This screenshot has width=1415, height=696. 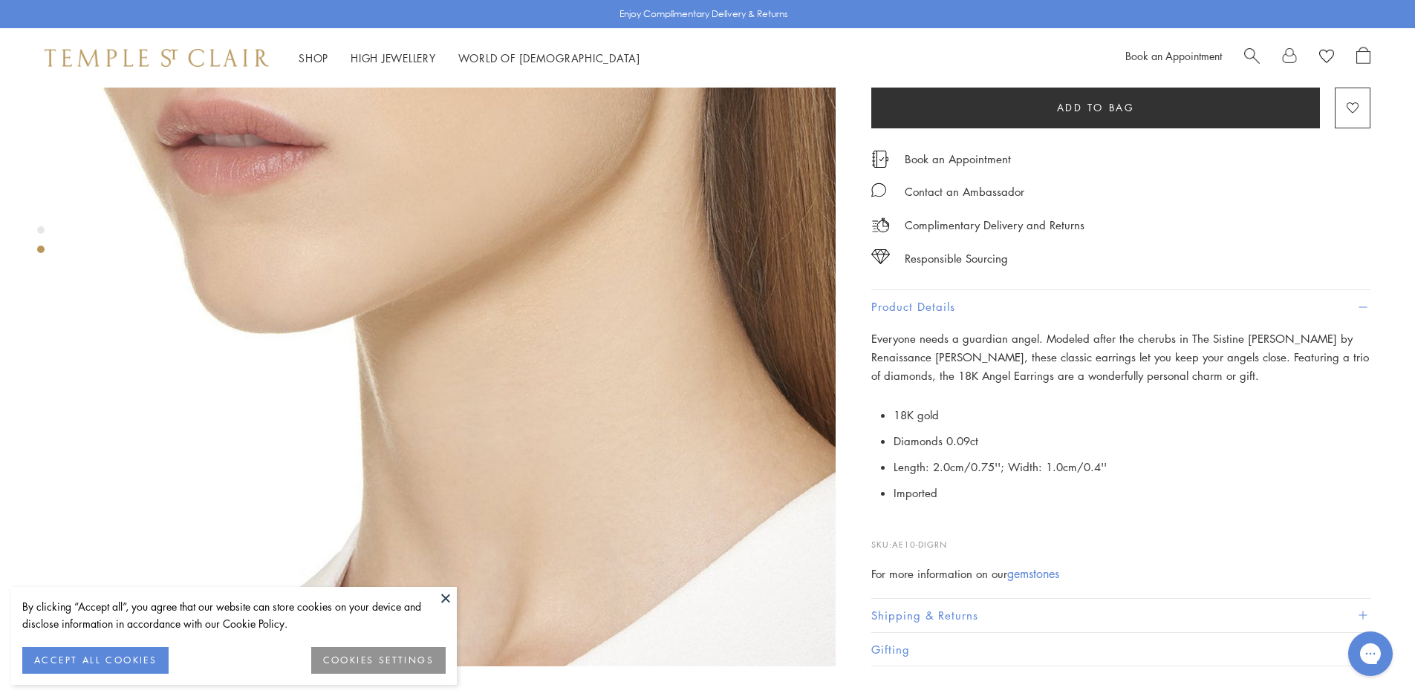 I want to click on button: ACCEPT ALL COOKIES, so click(x=95, y=661).